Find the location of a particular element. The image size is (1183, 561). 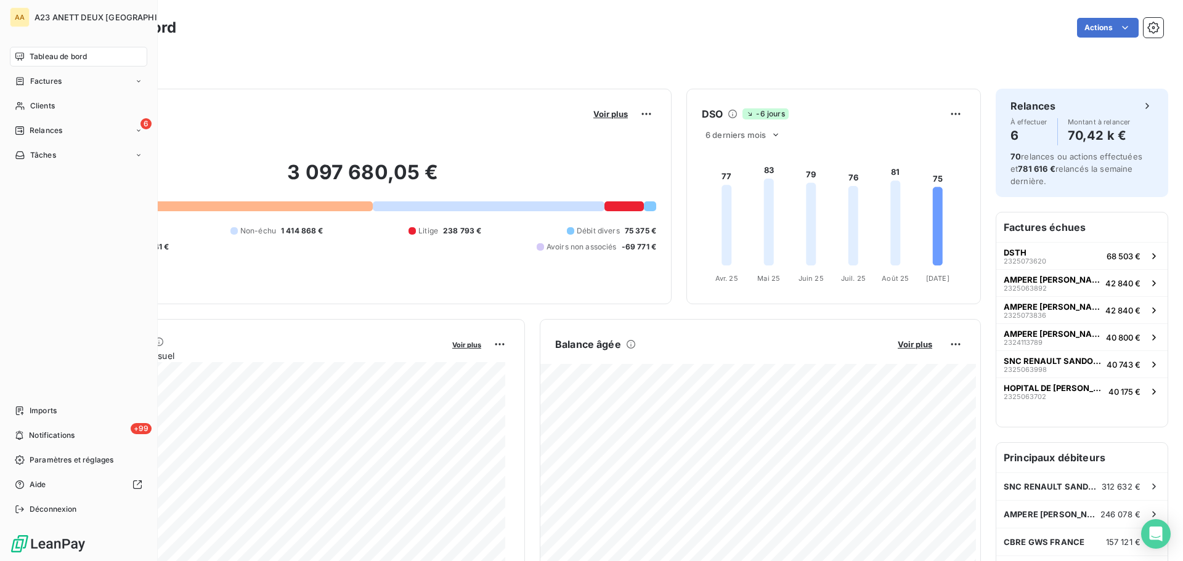

span: 1 414 868 € is located at coordinates (302, 231).